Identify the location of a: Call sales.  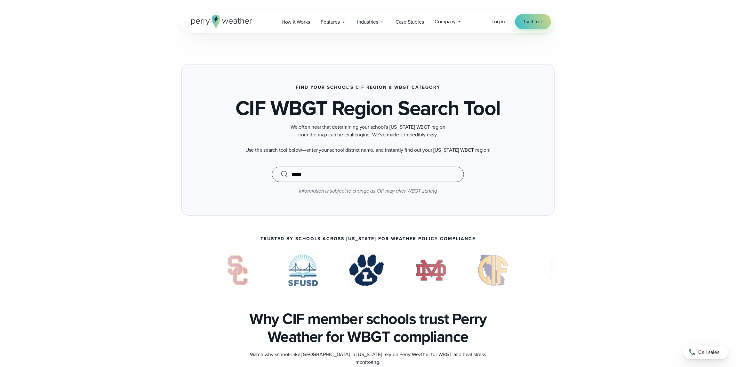
(706, 353).